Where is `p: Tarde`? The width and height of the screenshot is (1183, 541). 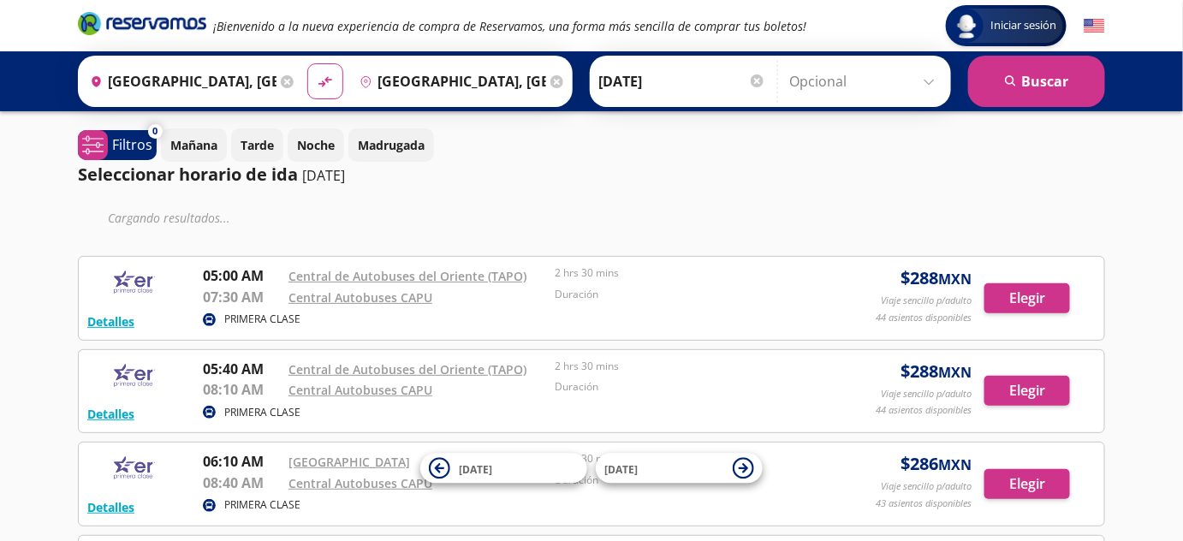
p: Tarde is located at coordinates (257, 145).